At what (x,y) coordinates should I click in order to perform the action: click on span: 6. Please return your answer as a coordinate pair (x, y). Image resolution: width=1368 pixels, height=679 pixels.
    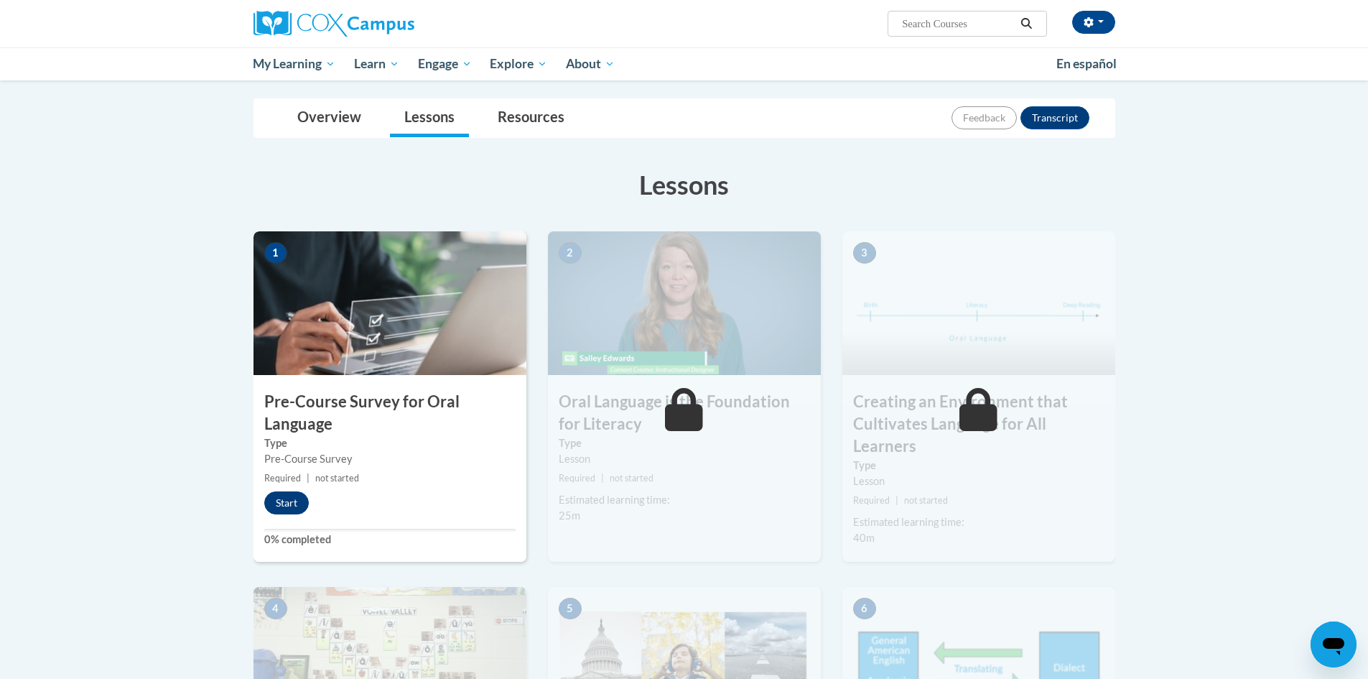
    Looking at the image, I should click on (865, 608).